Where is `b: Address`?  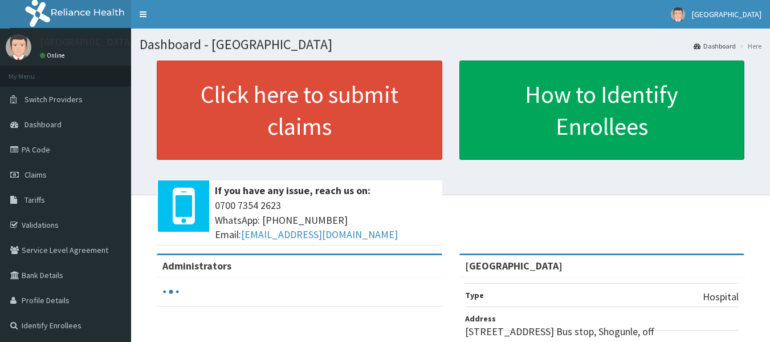 b: Address is located at coordinates (481, 318).